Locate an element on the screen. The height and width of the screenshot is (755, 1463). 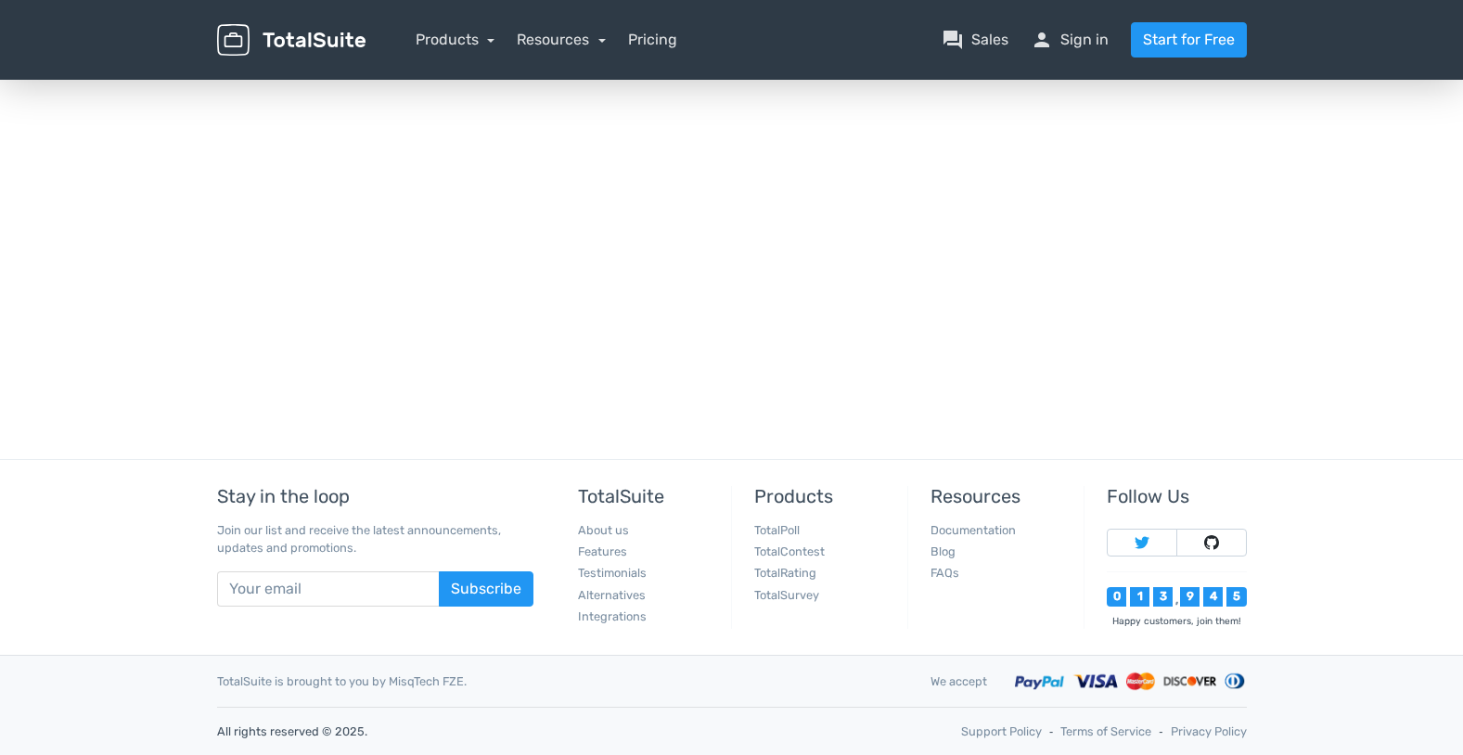
p: All rights reserved © 2025. is located at coordinates (468, 731).